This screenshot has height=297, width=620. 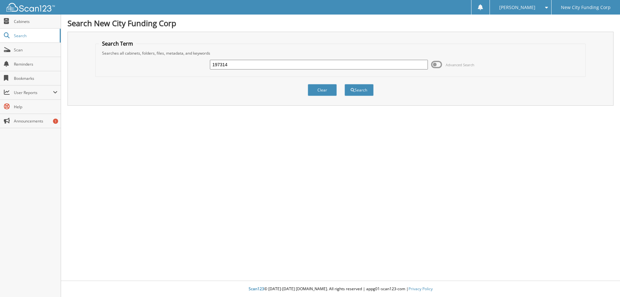 I want to click on span: Bookmarks, so click(x=35, y=78).